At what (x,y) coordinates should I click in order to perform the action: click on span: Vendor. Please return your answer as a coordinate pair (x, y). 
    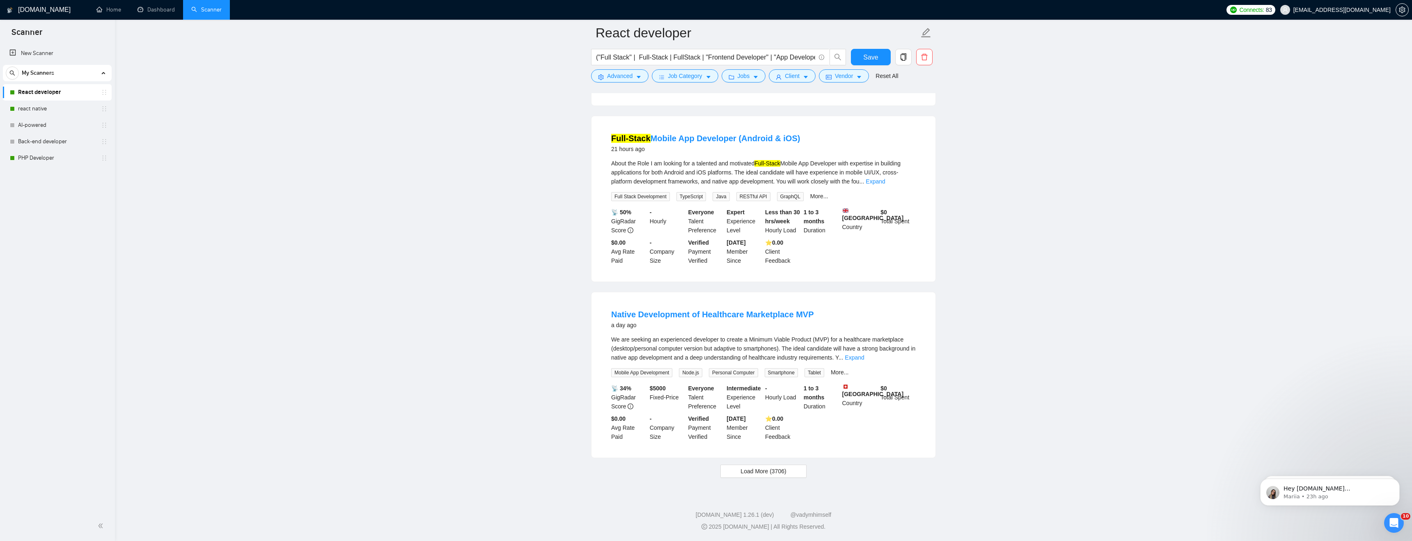
    Looking at the image, I should click on (844, 76).